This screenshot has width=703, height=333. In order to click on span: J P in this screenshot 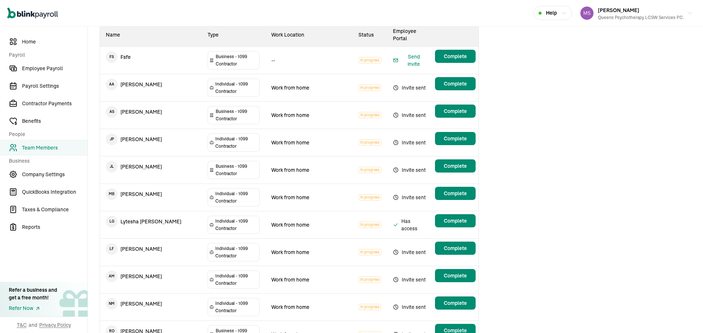, I will do `click(112, 139)`.